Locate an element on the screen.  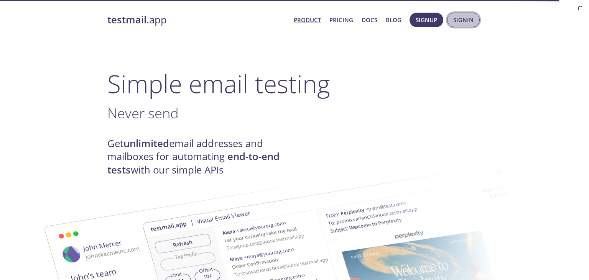
button: Signup is located at coordinates (426, 20).